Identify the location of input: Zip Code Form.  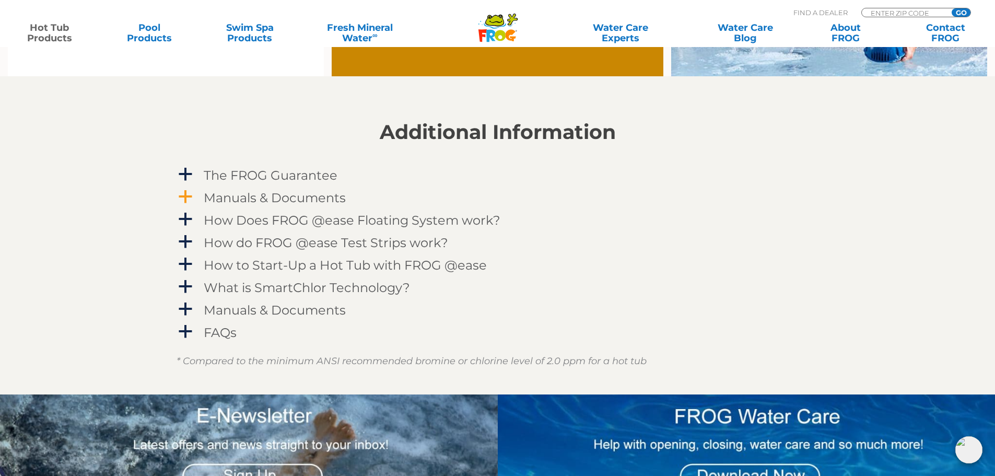
(905, 13).